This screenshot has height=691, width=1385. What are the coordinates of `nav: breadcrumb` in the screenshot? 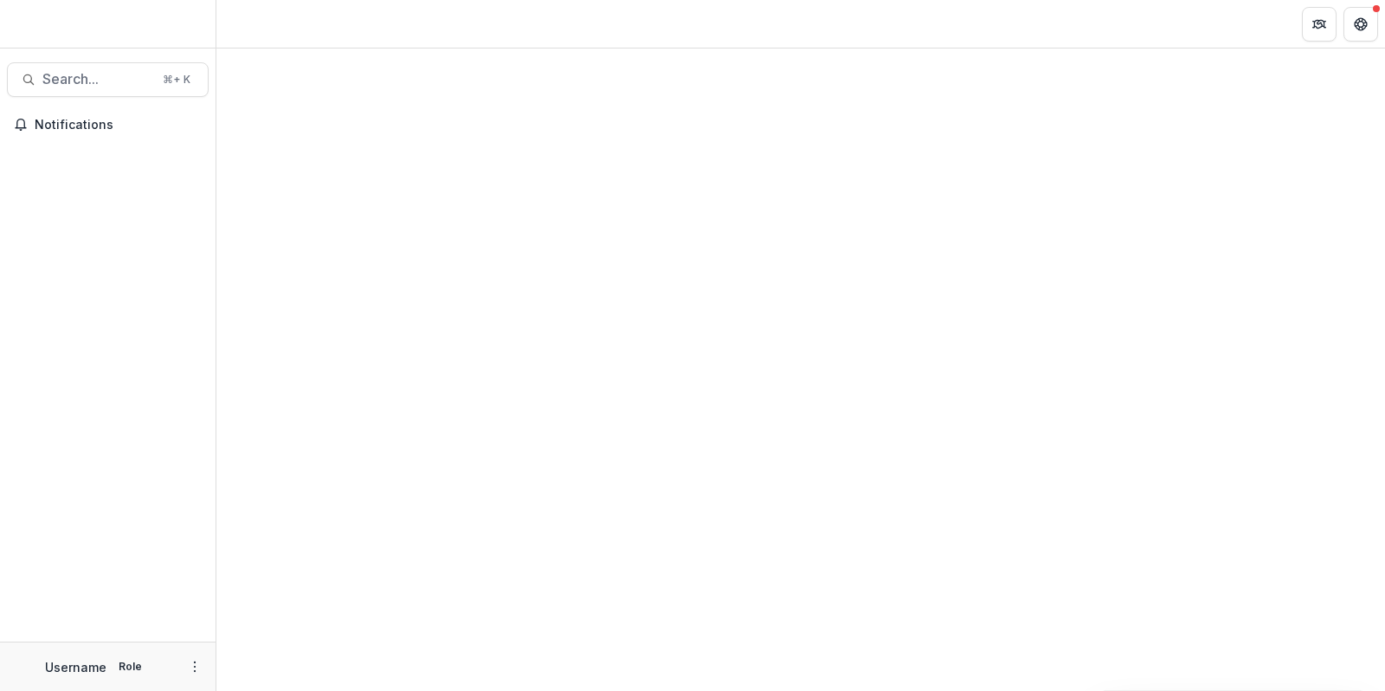 It's located at (260, 23).